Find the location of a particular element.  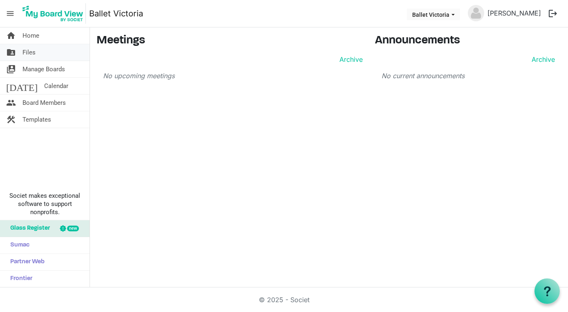

img: My Board View Logo is located at coordinates (53, 13).